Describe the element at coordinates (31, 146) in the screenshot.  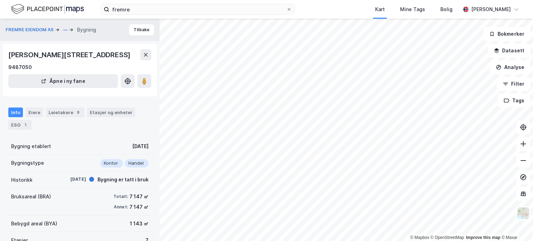
I see `div: Bygning etablert` at that location.